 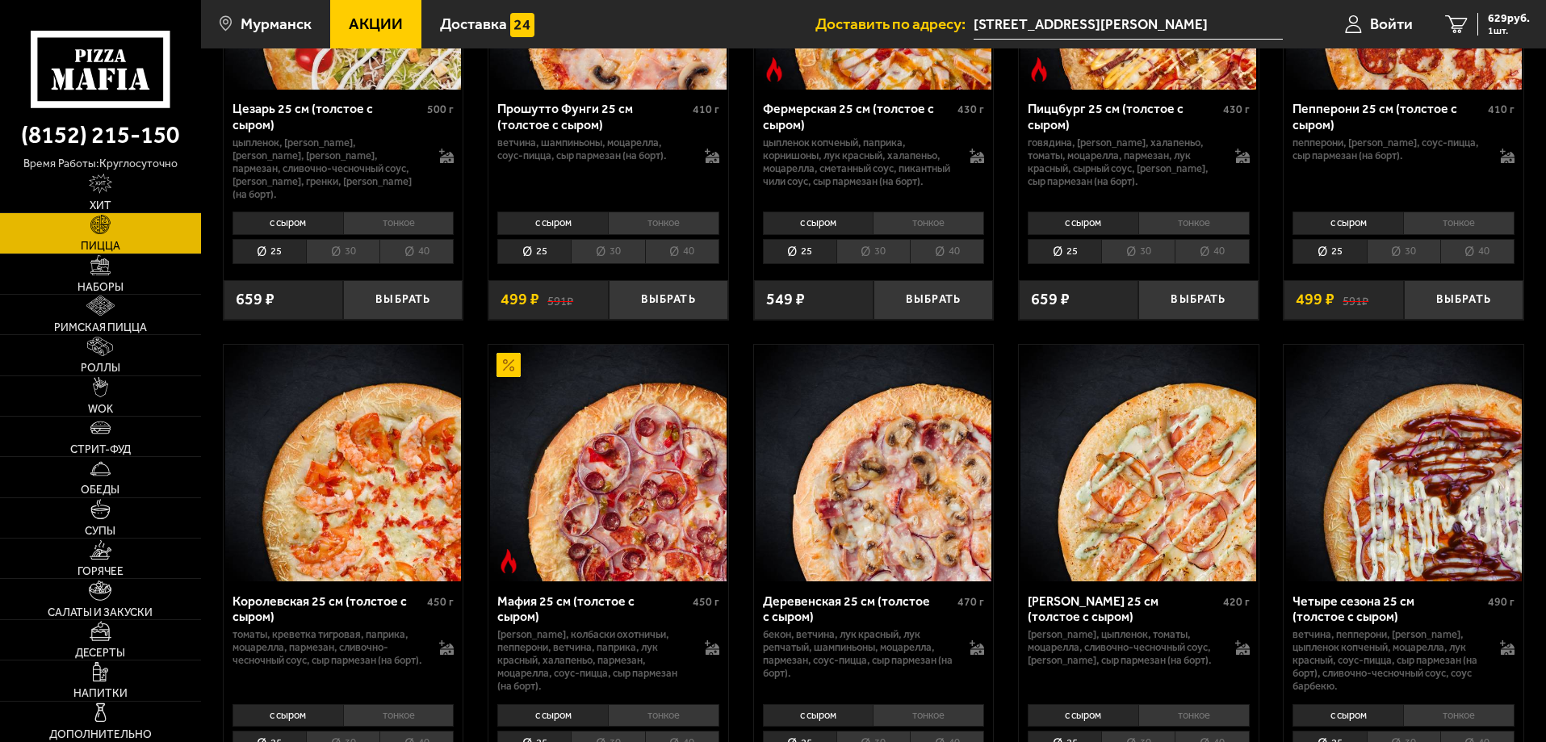 I want to click on img: Деревенская 25 см (толстое с сыром), so click(x=873, y=462).